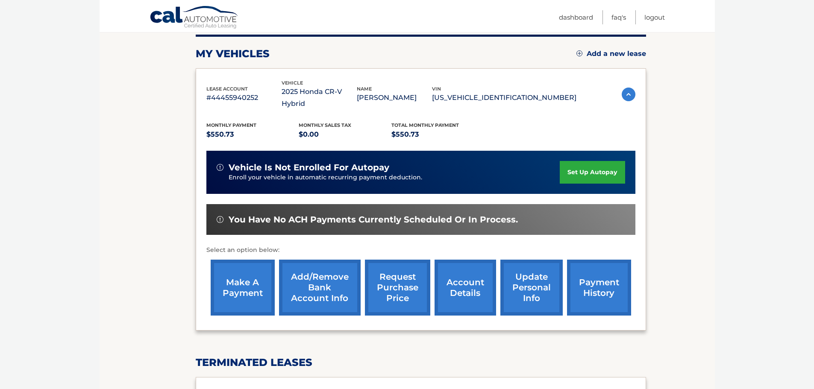 The image size is (814, 389). Describe the element at coordinates (421, 250) in the screenshot. I see `p: Select an option below:` at that location.